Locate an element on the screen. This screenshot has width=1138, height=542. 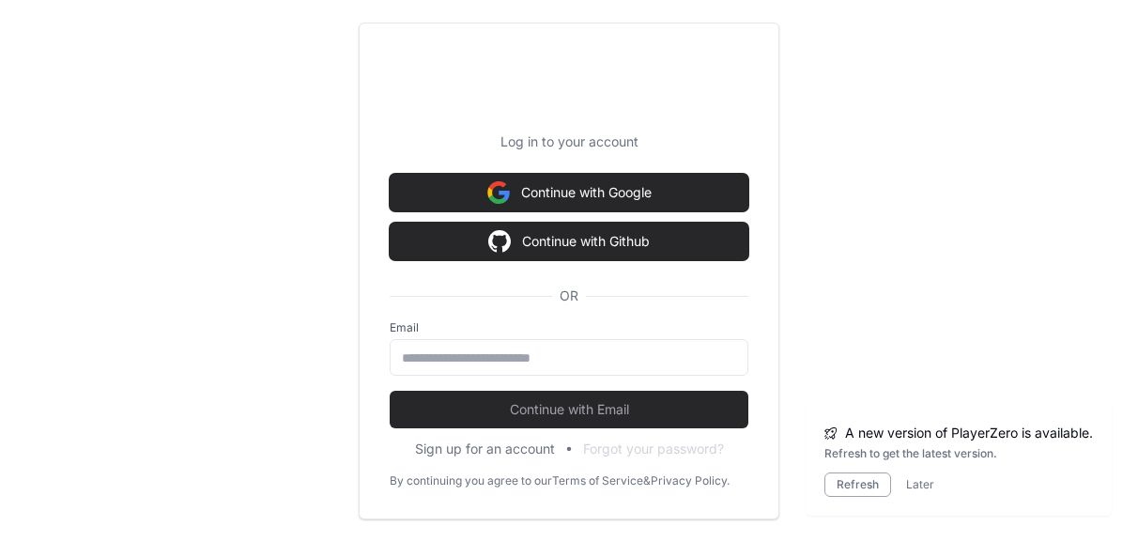
button: Later is located at coordinates (920, 484).